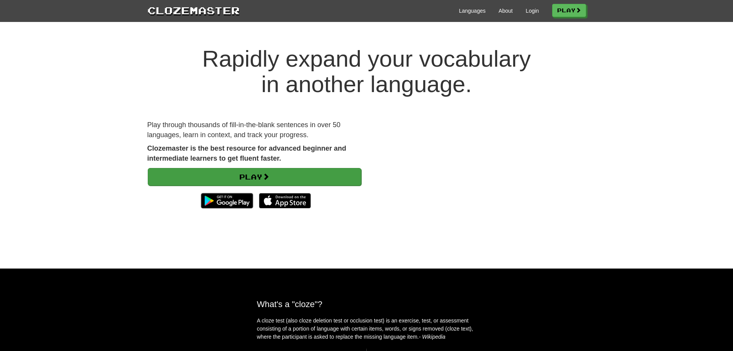  I want to click on em: - Wikipedia, so click(432, 336).